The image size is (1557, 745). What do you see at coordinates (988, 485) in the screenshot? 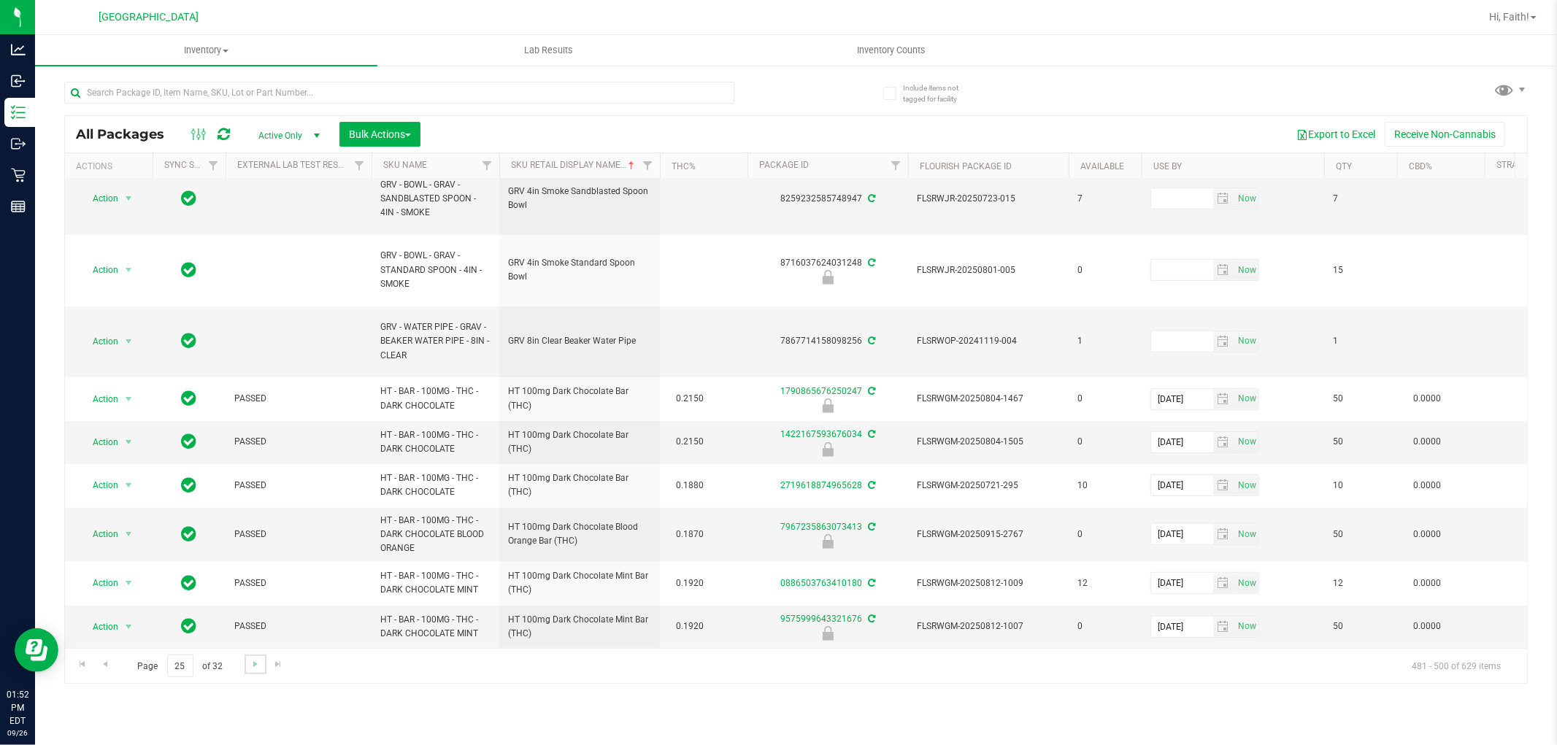
I see `span: FLSRWGM-20250721-295` at bounding box center [988, 485].